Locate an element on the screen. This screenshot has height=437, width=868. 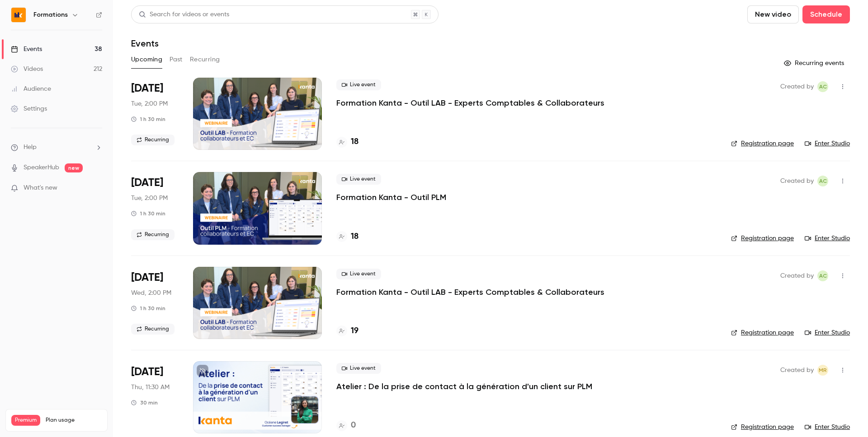
div: Oct 8 Wed, 2:00 PM (Europe/Paris) is located at coordinates (155, 303).